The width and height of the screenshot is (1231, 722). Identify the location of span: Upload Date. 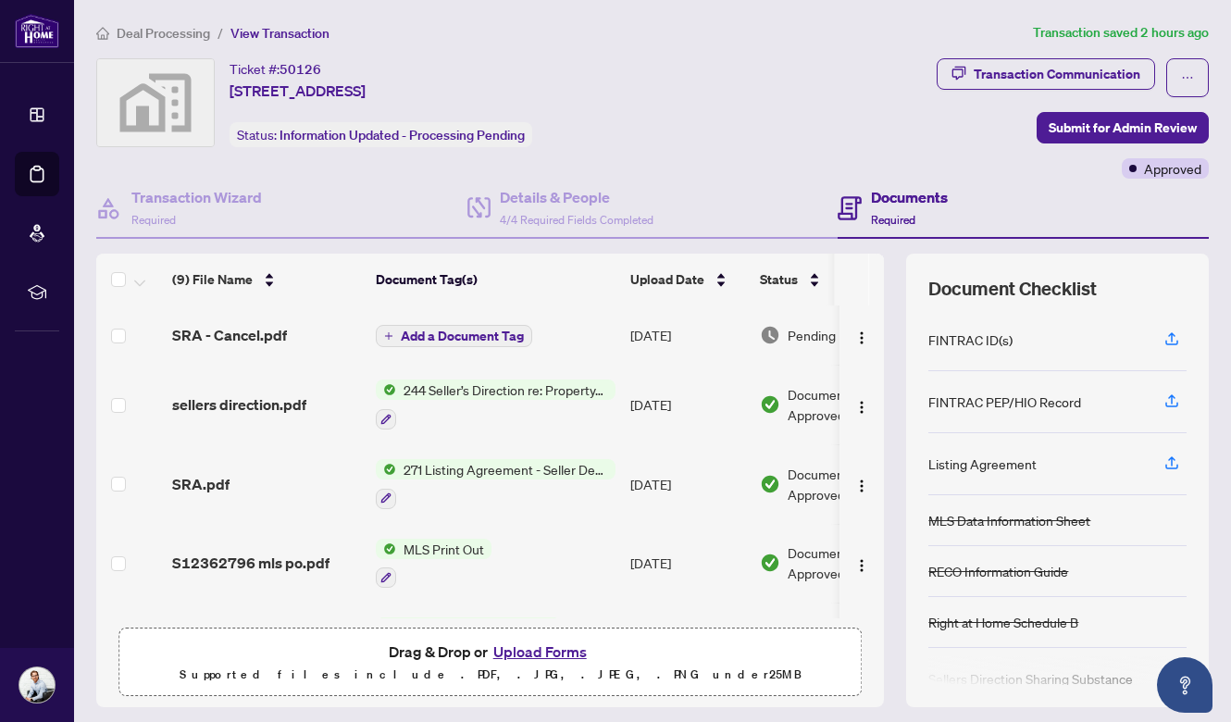
(667, 280).